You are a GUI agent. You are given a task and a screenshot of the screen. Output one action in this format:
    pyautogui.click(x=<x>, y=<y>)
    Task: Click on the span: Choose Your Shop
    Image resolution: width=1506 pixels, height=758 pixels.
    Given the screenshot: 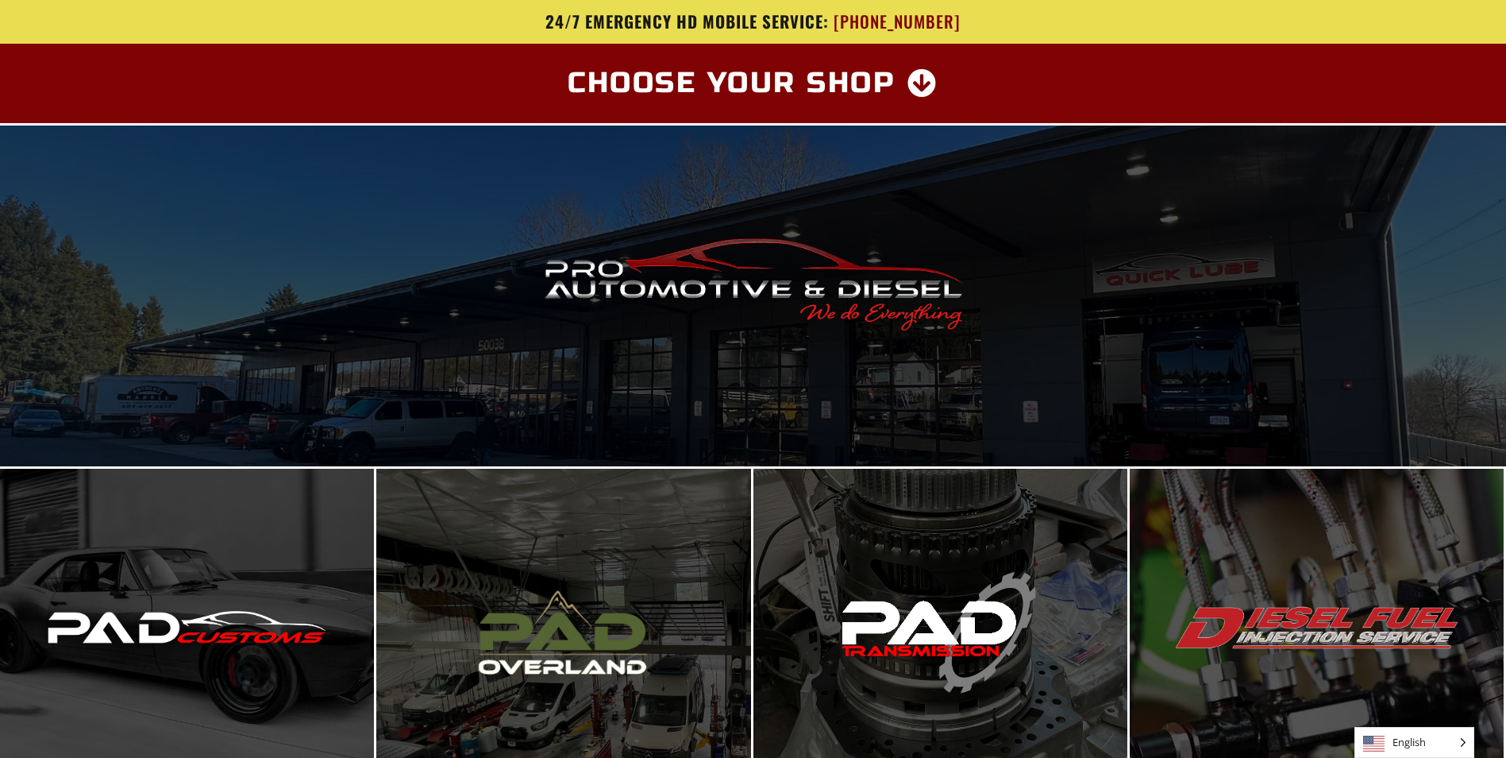 What is the action you would take?
    pyautogui.click(x=731, y=83)
    